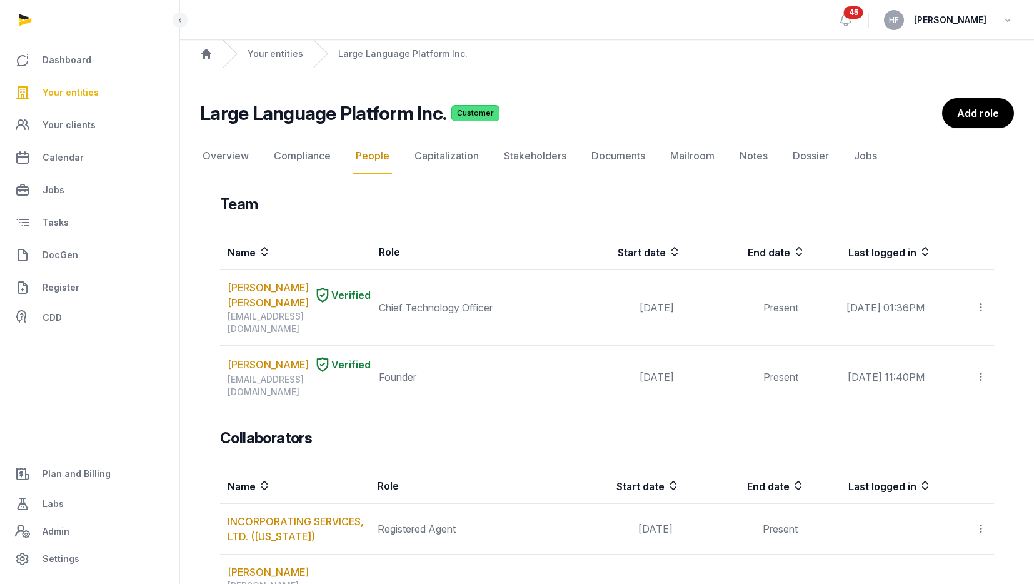 The image size is (1034, 584). Describe the element at coordinates (226, 156) in the screenshot. I see `a: Overview` at that location.